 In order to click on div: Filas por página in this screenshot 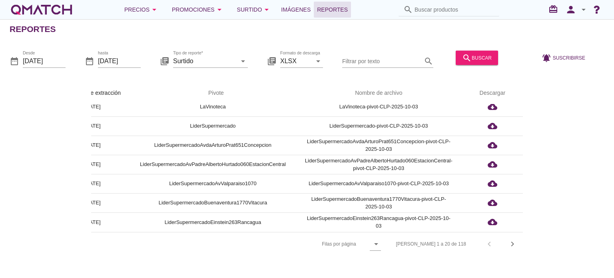, I will do `click(311, 244)`.